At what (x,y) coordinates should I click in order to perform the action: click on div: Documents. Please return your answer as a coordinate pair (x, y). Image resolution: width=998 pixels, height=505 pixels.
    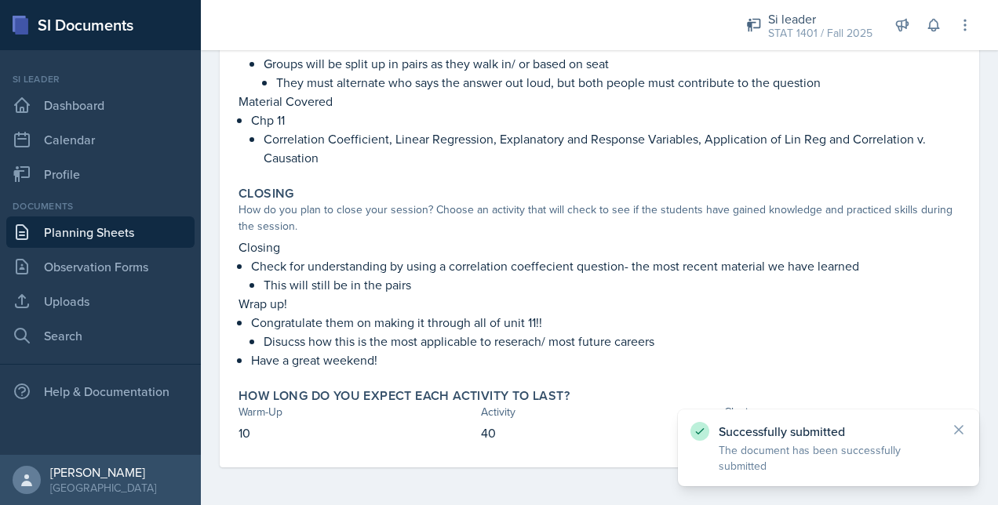
    Looking at the image, I should click on (100, 206).